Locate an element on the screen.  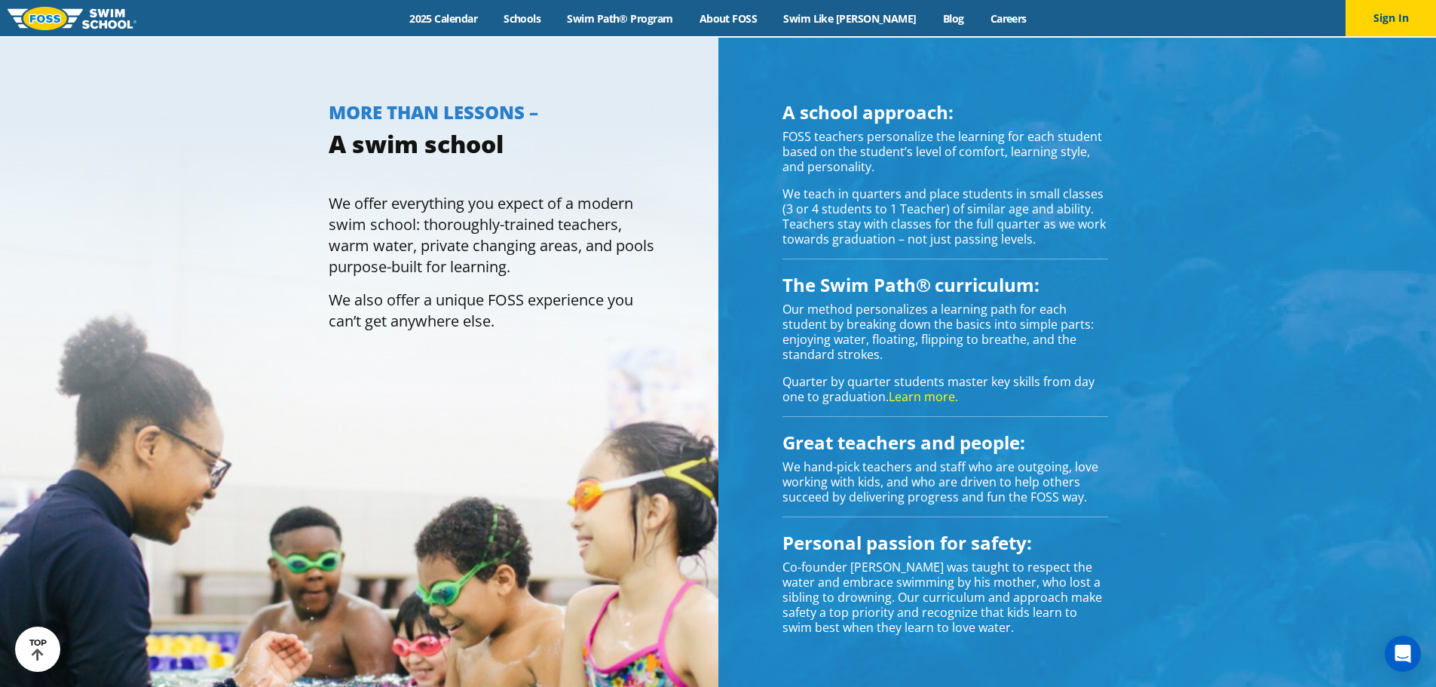
span: The Swim Path® curriculum: is located at coordinates (911, 284).